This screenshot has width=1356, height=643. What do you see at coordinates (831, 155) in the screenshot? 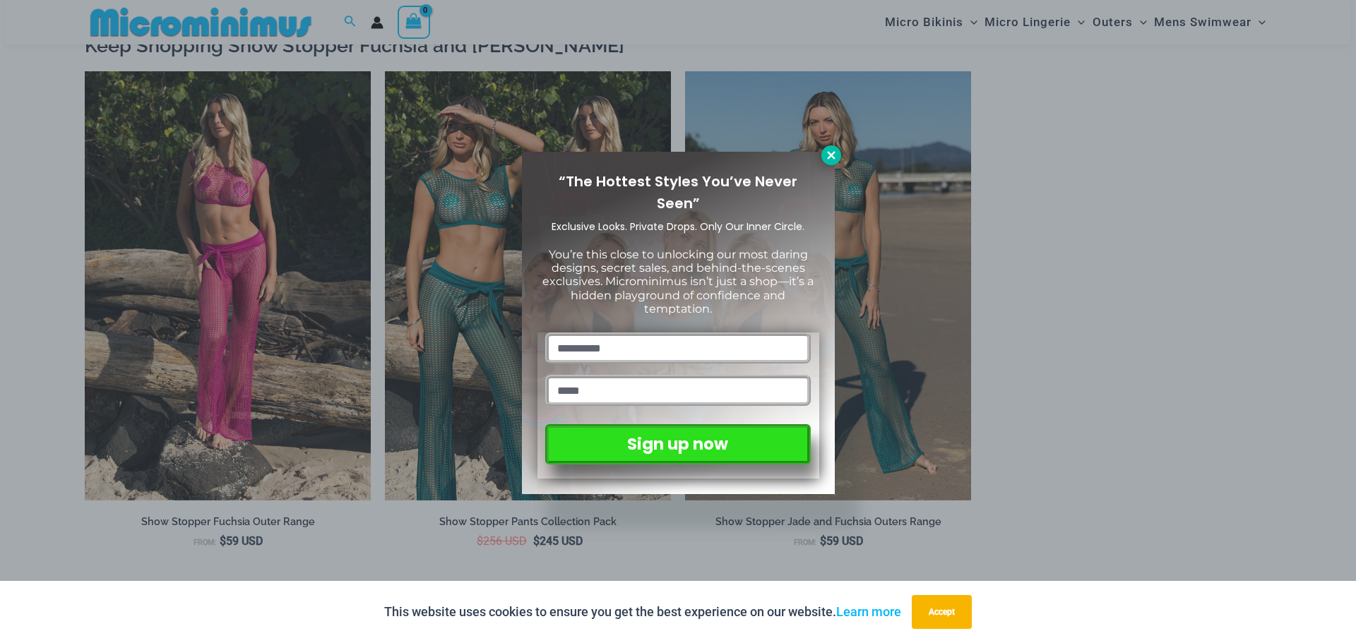
I see `button: Close` at bounding box center [831, 155].